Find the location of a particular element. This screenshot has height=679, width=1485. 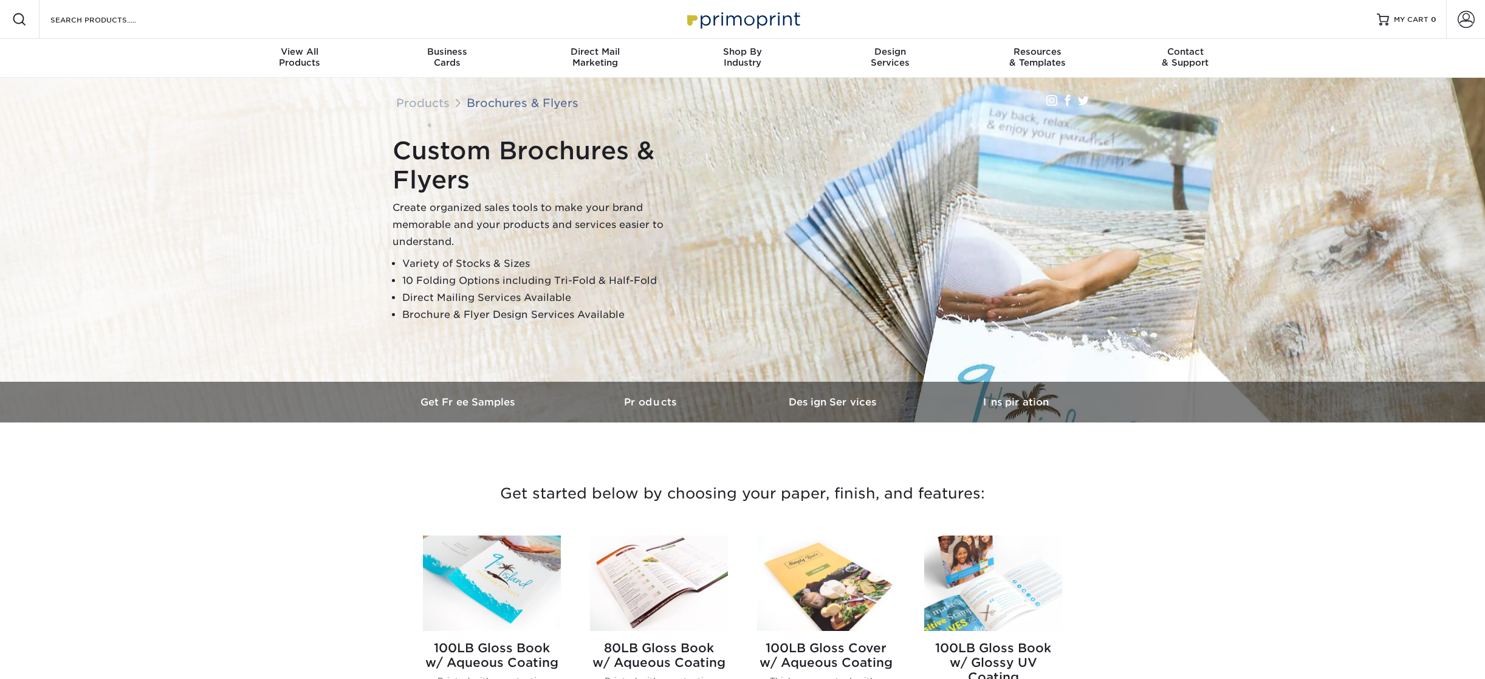

span: 0 is located at coordinates (1433, 19).